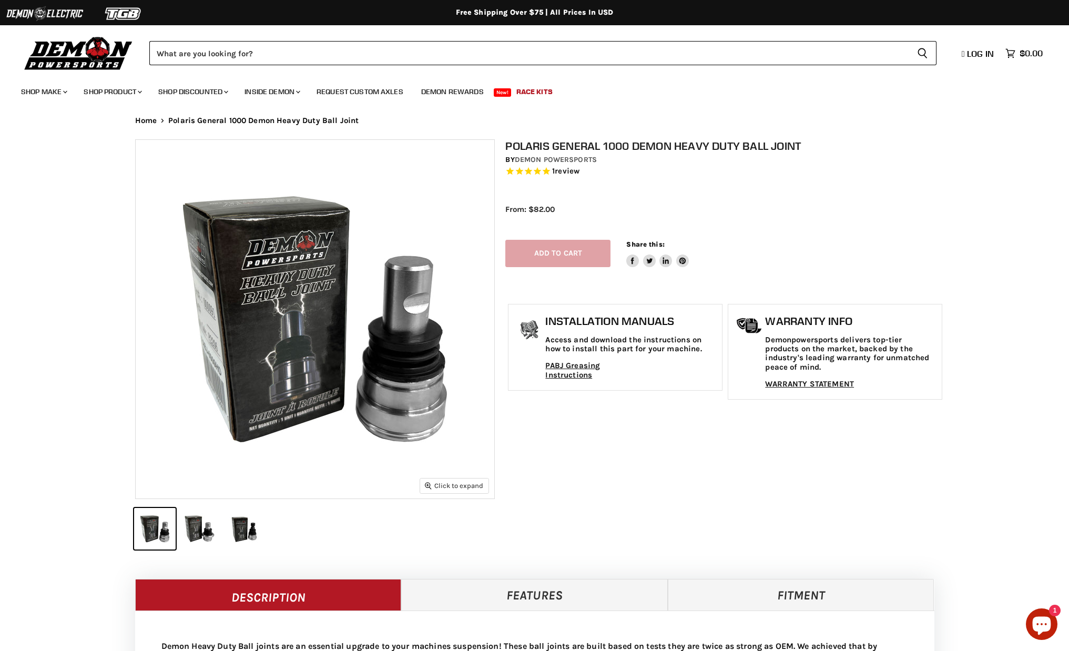 The image size is (1069, 651). I want to click on a: Race Kits, so click(534, 91).